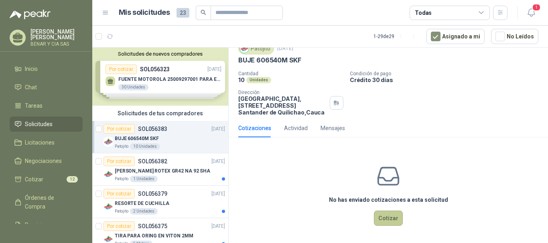 The image size is (548, 243). What do you see at coordinates (203, 12) in the screenshot?
I see `span: search` at bounding box center [203, 12].